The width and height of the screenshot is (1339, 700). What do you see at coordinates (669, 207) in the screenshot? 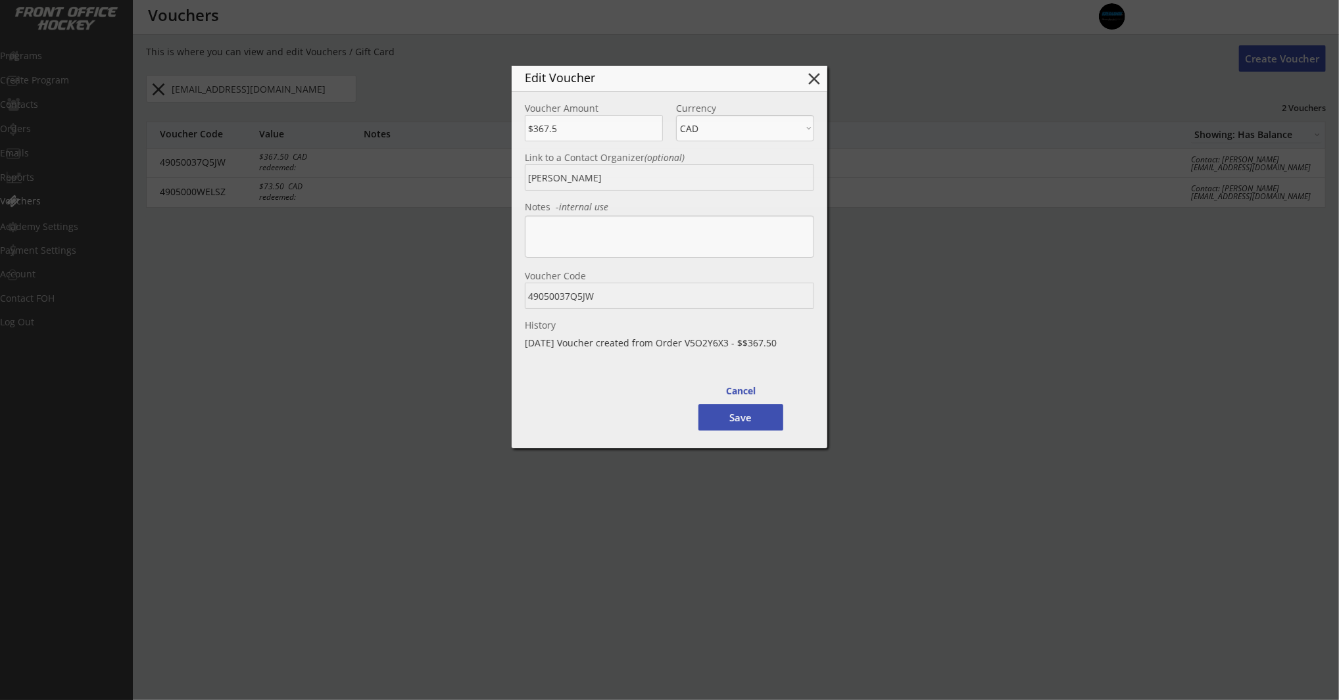
I see `div: Notes -` at bounding box center [669, 207].